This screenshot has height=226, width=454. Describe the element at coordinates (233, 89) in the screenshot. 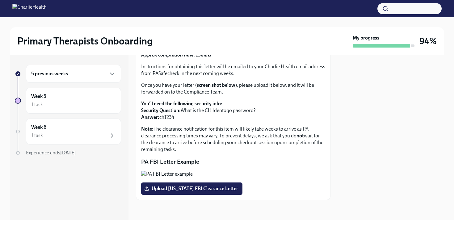

I see `p: Once you have your letter ( ), please upload it below, and it will be forwarded on to the Complia...` at that location.